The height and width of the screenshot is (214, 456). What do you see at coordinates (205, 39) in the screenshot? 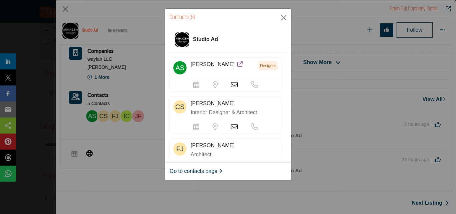
I see `strong: Studio Ad` at bounding box center [205, 39].